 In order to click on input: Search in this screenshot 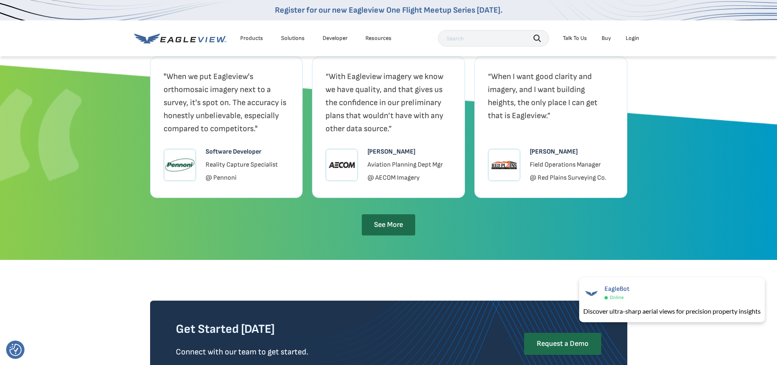, I will do `click(493, 38)`.